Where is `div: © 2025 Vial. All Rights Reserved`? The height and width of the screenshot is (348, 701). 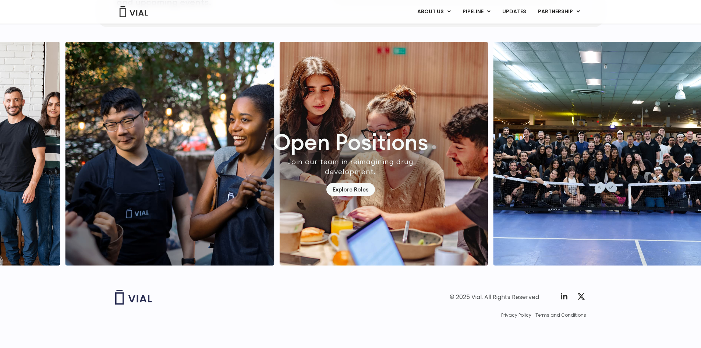
div: © 2025 Vial. All Rights Reserved is located at coordinates (494, 297).